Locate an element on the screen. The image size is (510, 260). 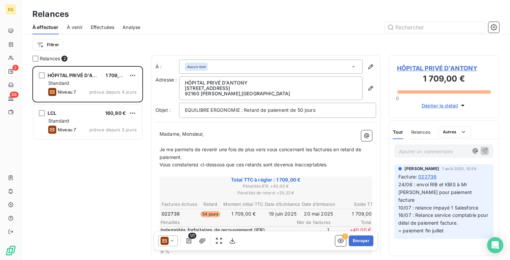
img: Logo LeanPay is located at coordinates (11, 251).